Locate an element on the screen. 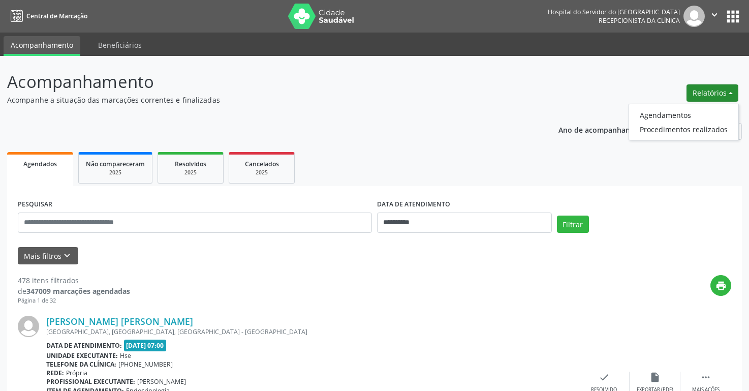 The image size is (749, 391). div: Página 1 de 32 is located at coordinates (74, 300).